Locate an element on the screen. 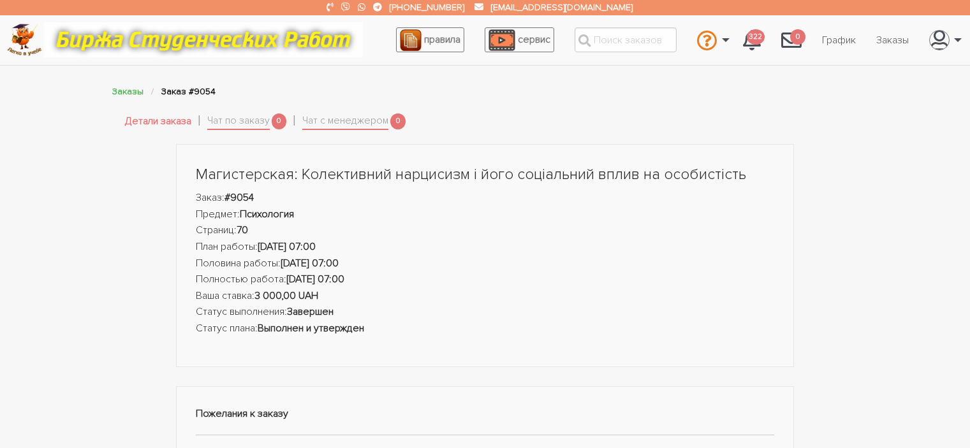 This screenshot has height=448, width=970. li: 0 is located at coordinates (791, 40).